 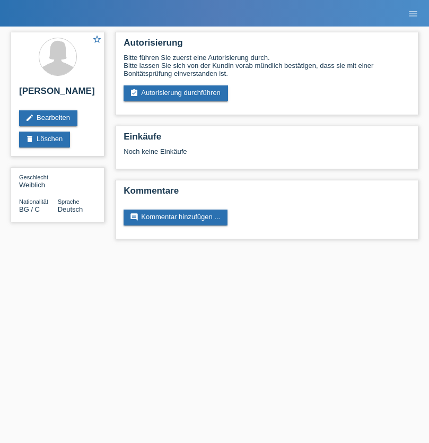 I want to click on a: editBearbeiten, so click(x=48, y=118).